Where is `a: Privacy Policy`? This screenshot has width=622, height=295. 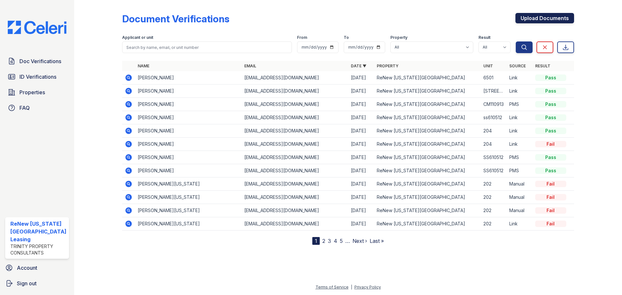
a: Privacy Policy is located at coordinates (368, 287).